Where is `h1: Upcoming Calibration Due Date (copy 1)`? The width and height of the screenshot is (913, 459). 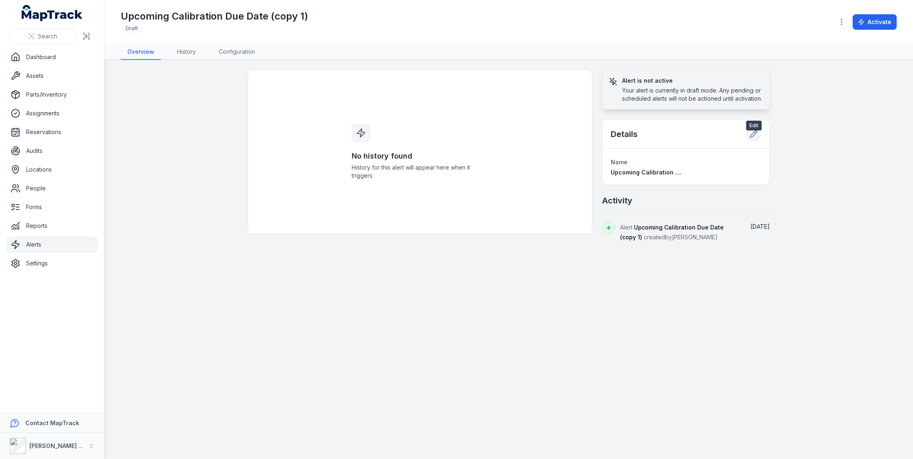
h1: Upcoming Calibration Due Date (copy 1) is located at coordinates (214, 16).